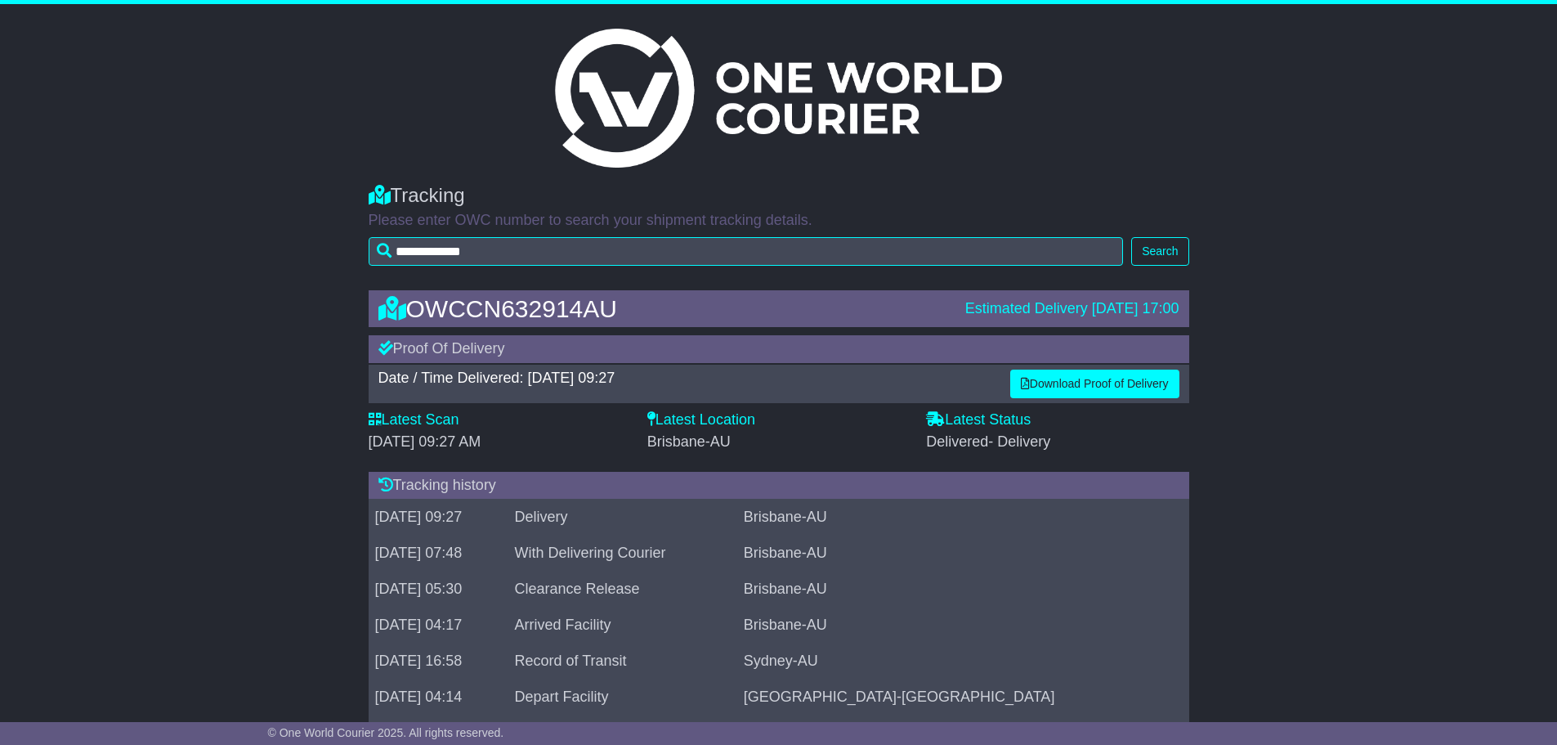 The height and width of the screenshot is (745, 1557). Describe the element at coordinates (988, 441) in the screenshot. I see `span: Delivered` at that location.